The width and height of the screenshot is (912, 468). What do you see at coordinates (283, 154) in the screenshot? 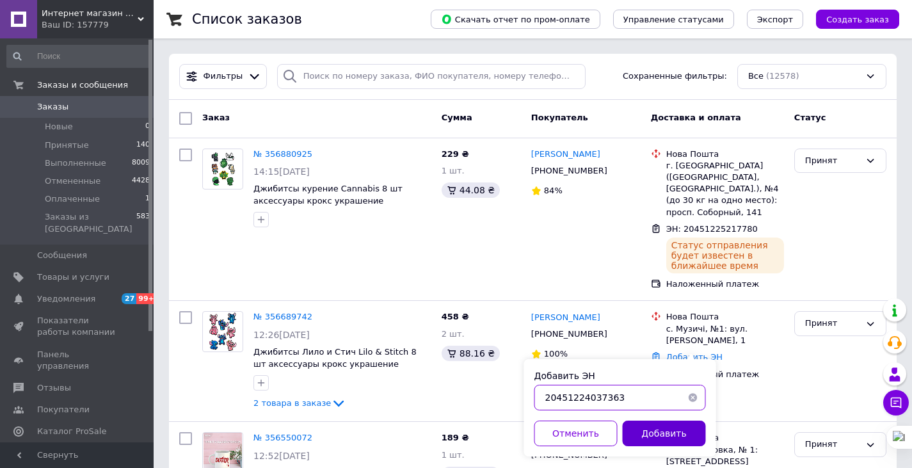
I see `a: № 356880925` at bounding box center [283, 154].